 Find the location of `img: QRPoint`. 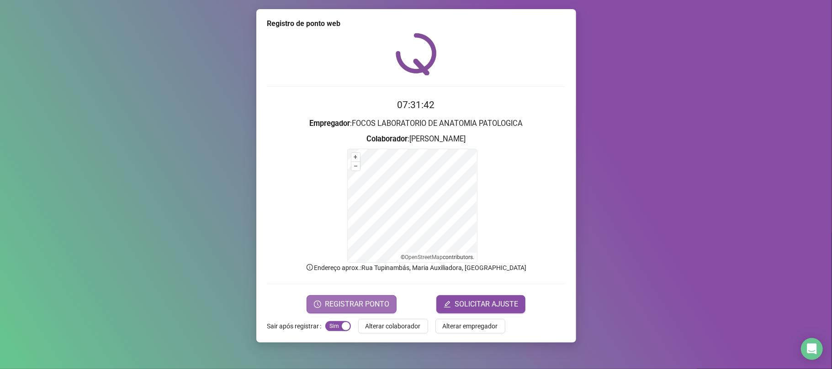

img: QRPoint is located at coordinates (416, 54).